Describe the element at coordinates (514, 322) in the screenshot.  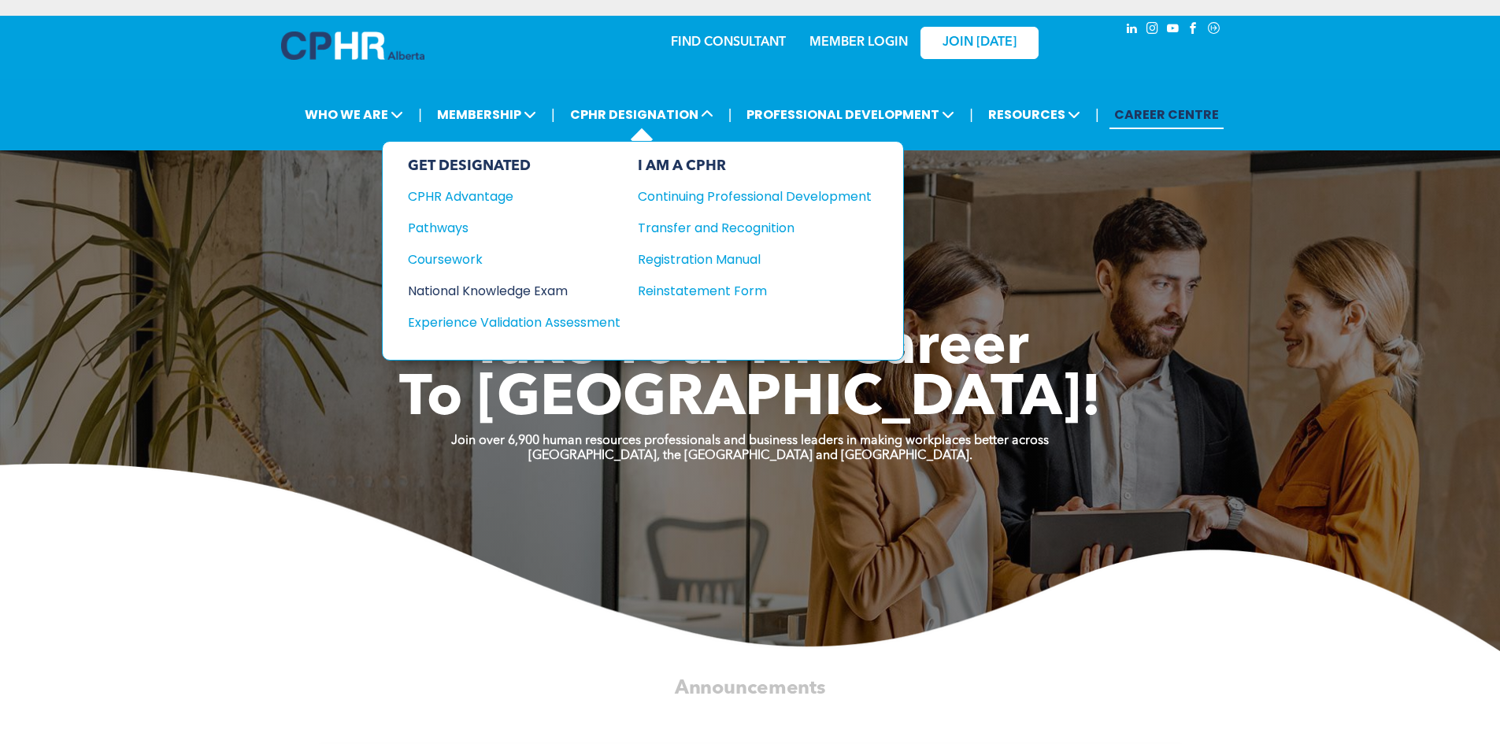
I see `a: Experience Validation Assessment` at that location.